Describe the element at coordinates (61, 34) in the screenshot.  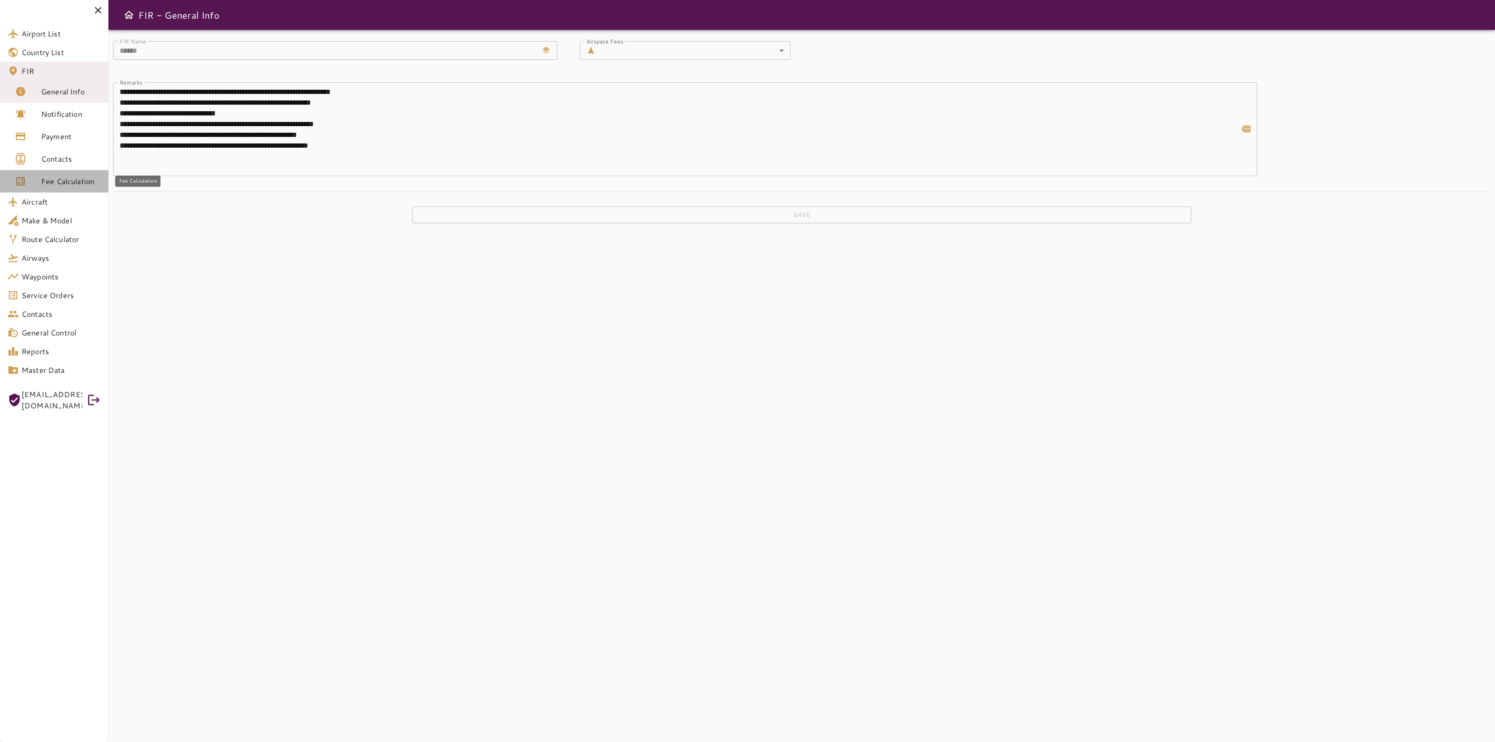
I see `span: Airport List` at that location.